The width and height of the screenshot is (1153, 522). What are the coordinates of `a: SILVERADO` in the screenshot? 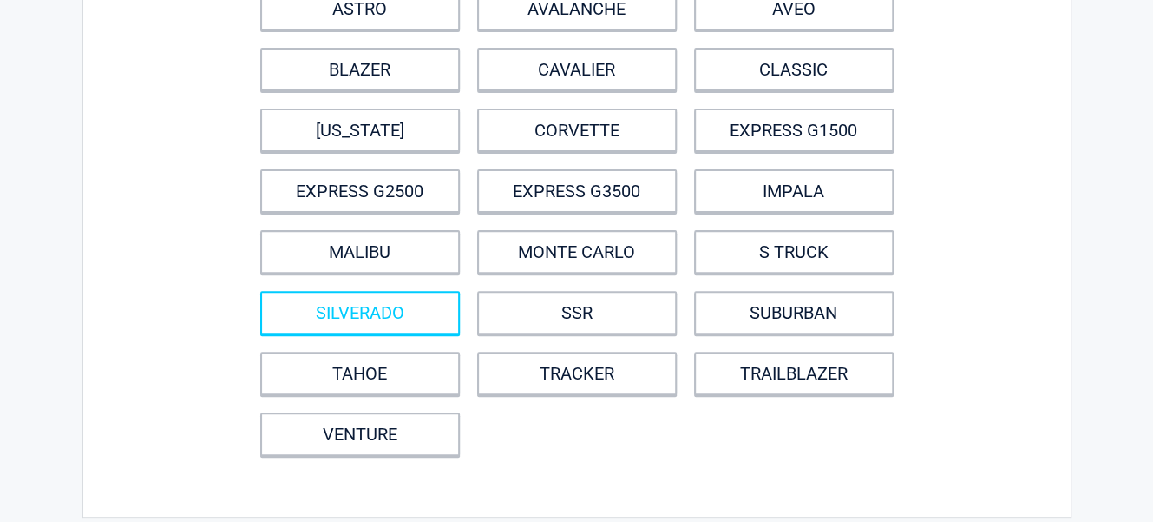 It's located at (360, 312).